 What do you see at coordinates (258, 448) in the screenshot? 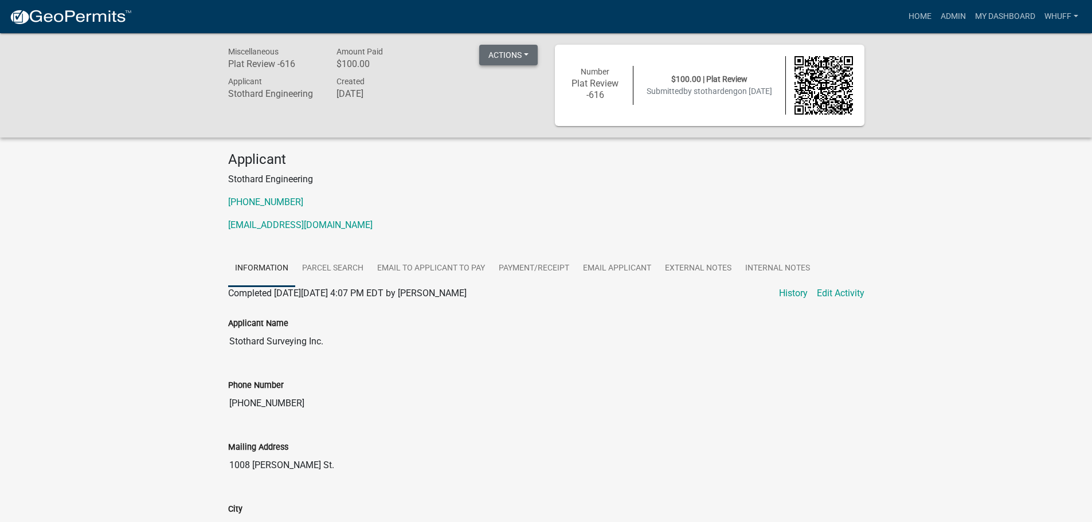
I see `label: Mailing Address` at bounding box center [258, 448].